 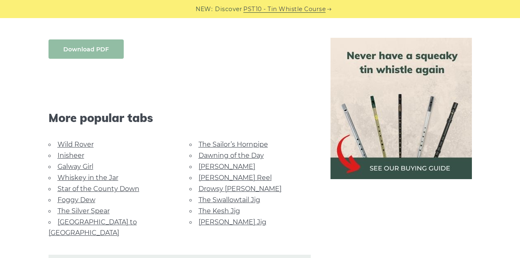 I want to click on a: PST10 - Tin Whistle Course, so click(x=285, y=9).